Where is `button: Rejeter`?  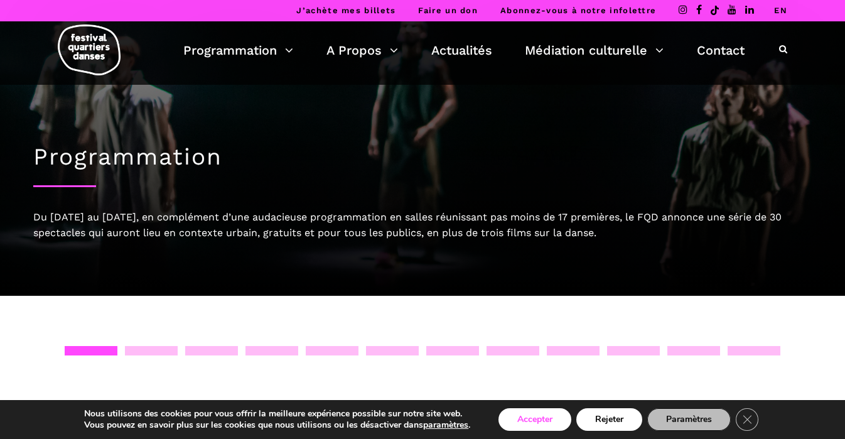
button: Rejeter is located at coordinates (609, 419).